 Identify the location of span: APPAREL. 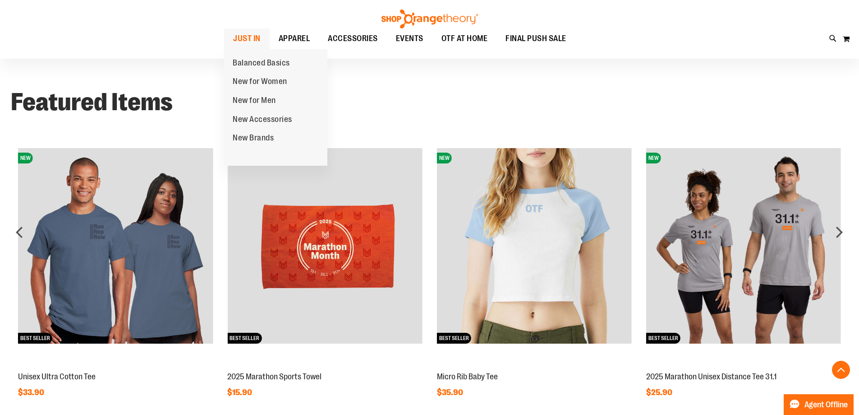
(295, 38).